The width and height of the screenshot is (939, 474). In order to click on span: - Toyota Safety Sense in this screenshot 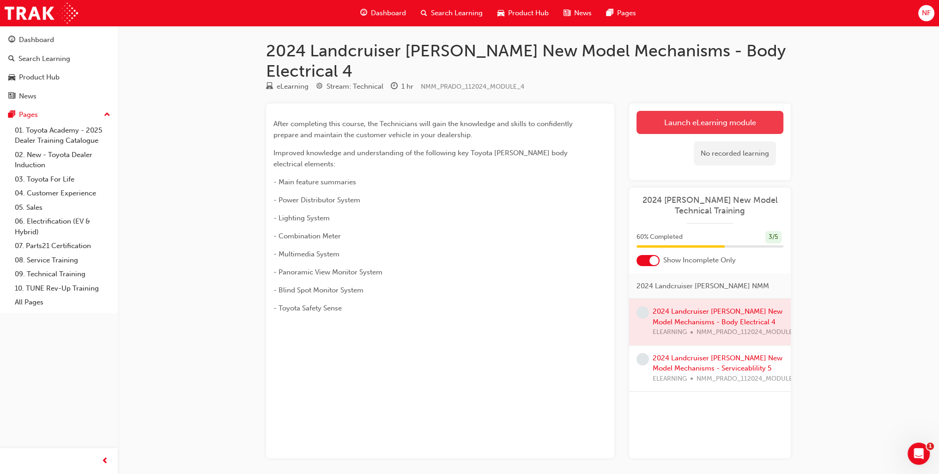, I will do `click(308, 308)`.